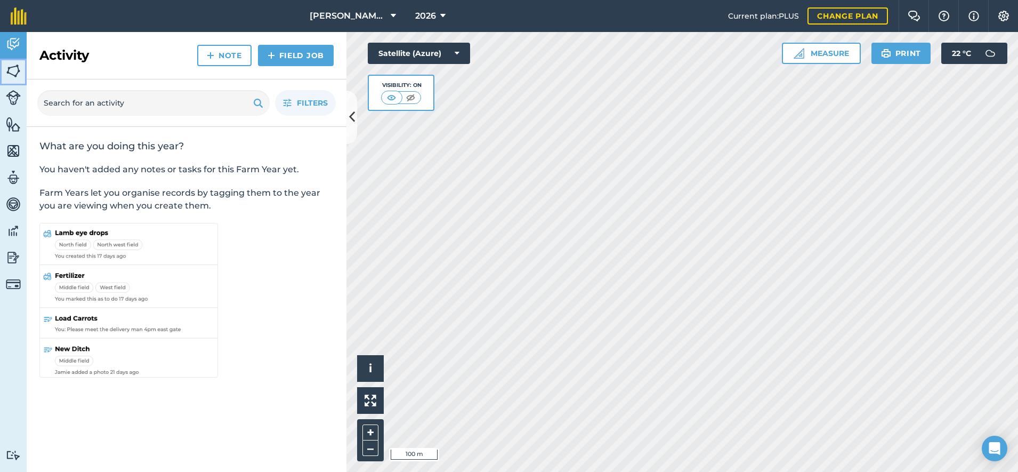  What do you see at coordinates (224, 55) in the screenshot?
I see `a: Note` at bounding box center [224, 55].